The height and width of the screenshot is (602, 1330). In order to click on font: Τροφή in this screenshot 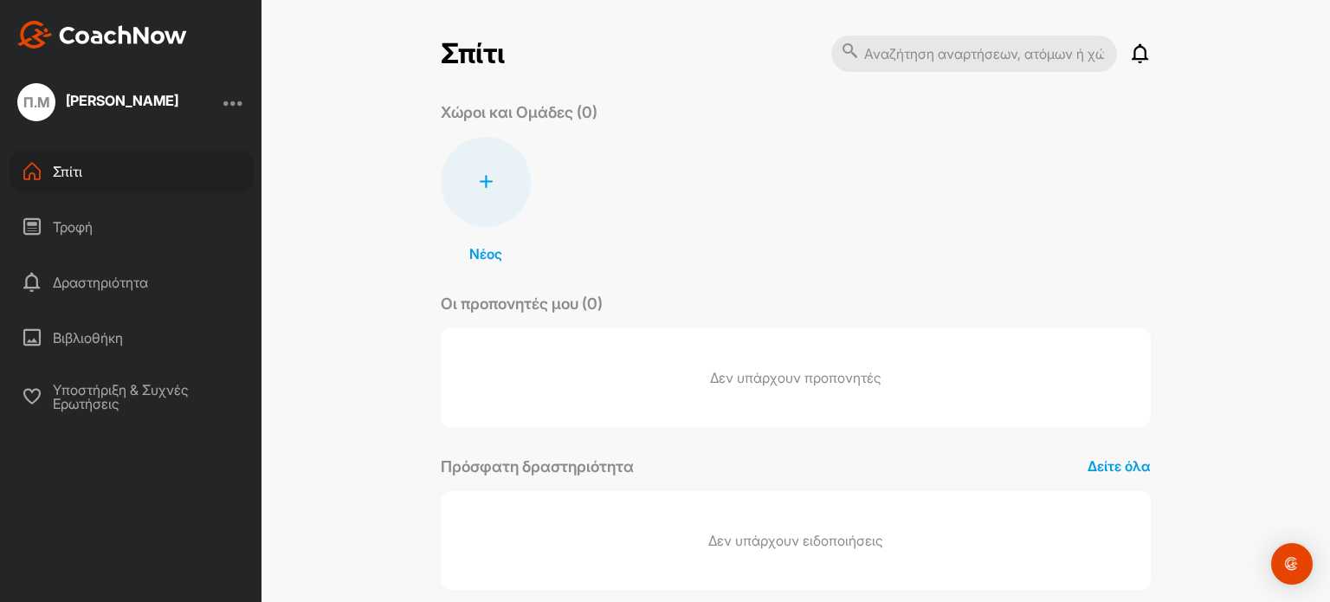, I will do `click(73, 227)`.